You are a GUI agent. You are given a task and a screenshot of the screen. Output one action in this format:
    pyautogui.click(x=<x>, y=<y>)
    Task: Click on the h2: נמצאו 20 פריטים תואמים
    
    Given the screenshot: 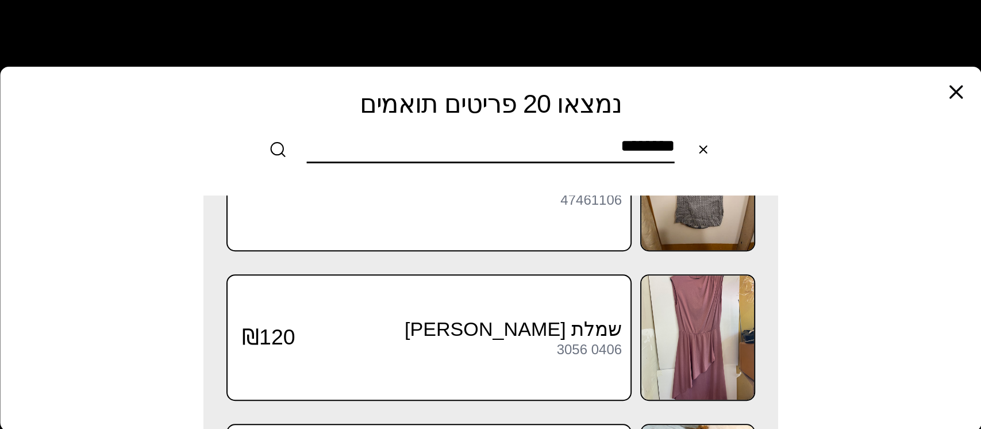 What is the action you would take?
    pyautogui.click(x=490, y=104)
    